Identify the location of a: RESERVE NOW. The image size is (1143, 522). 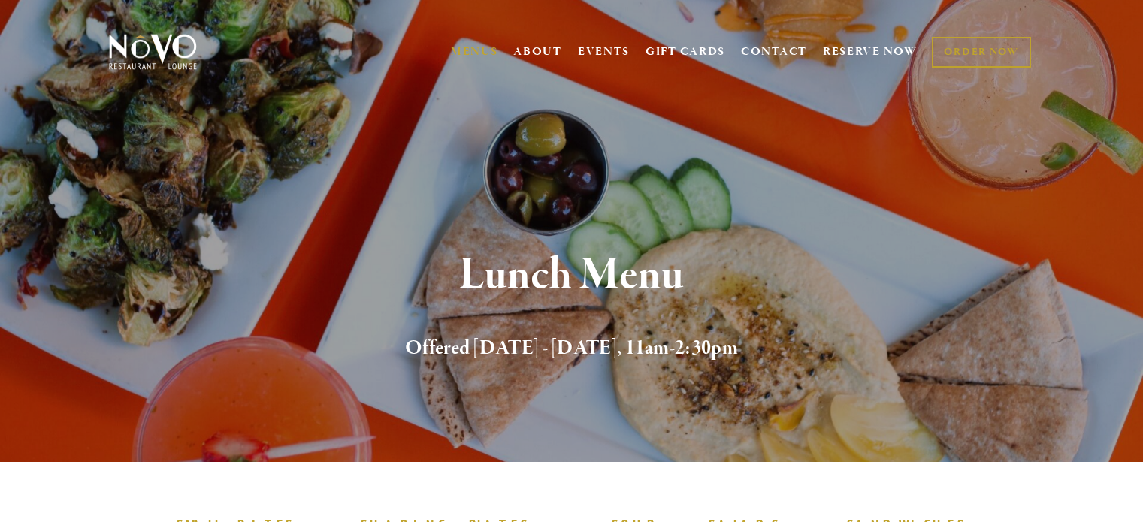
(870, 52).